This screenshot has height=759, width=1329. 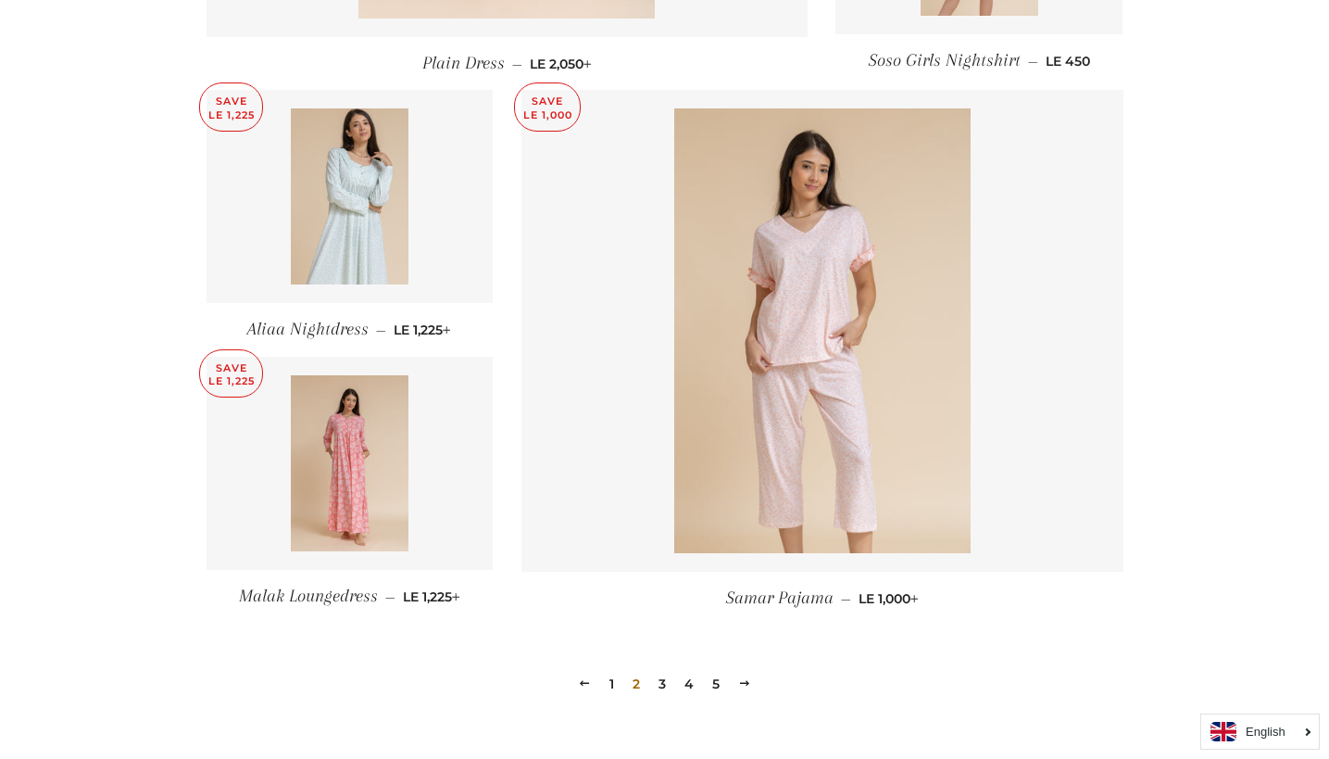 I want to click on span: Malak Loungedress, so click(x=308, y=596).